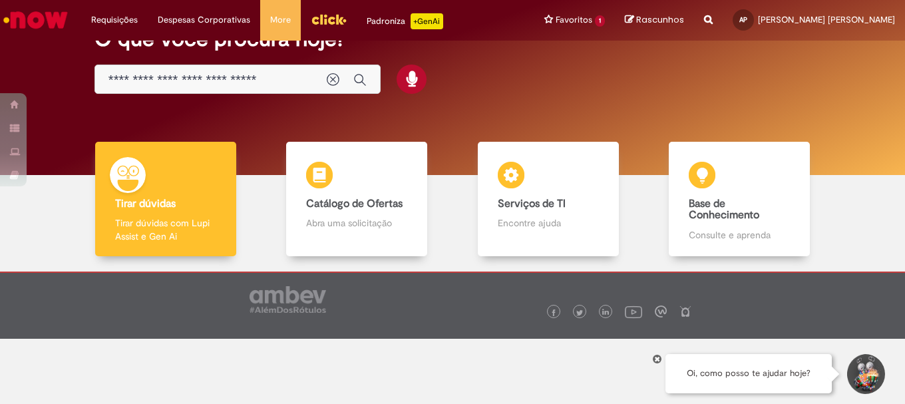 Image resolution: width=905 pixels, height=404 pixels. I want to click on div: Padroniza, so click(405, 21).